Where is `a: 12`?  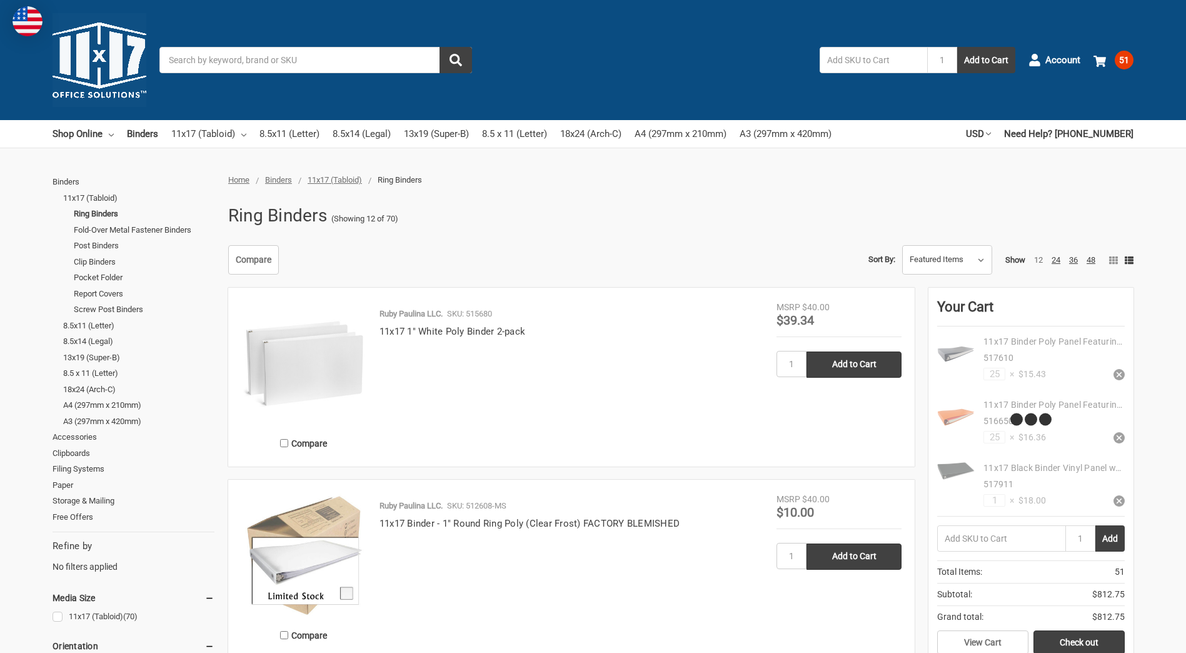 a: 12 is located at coordinates (1038, 259).